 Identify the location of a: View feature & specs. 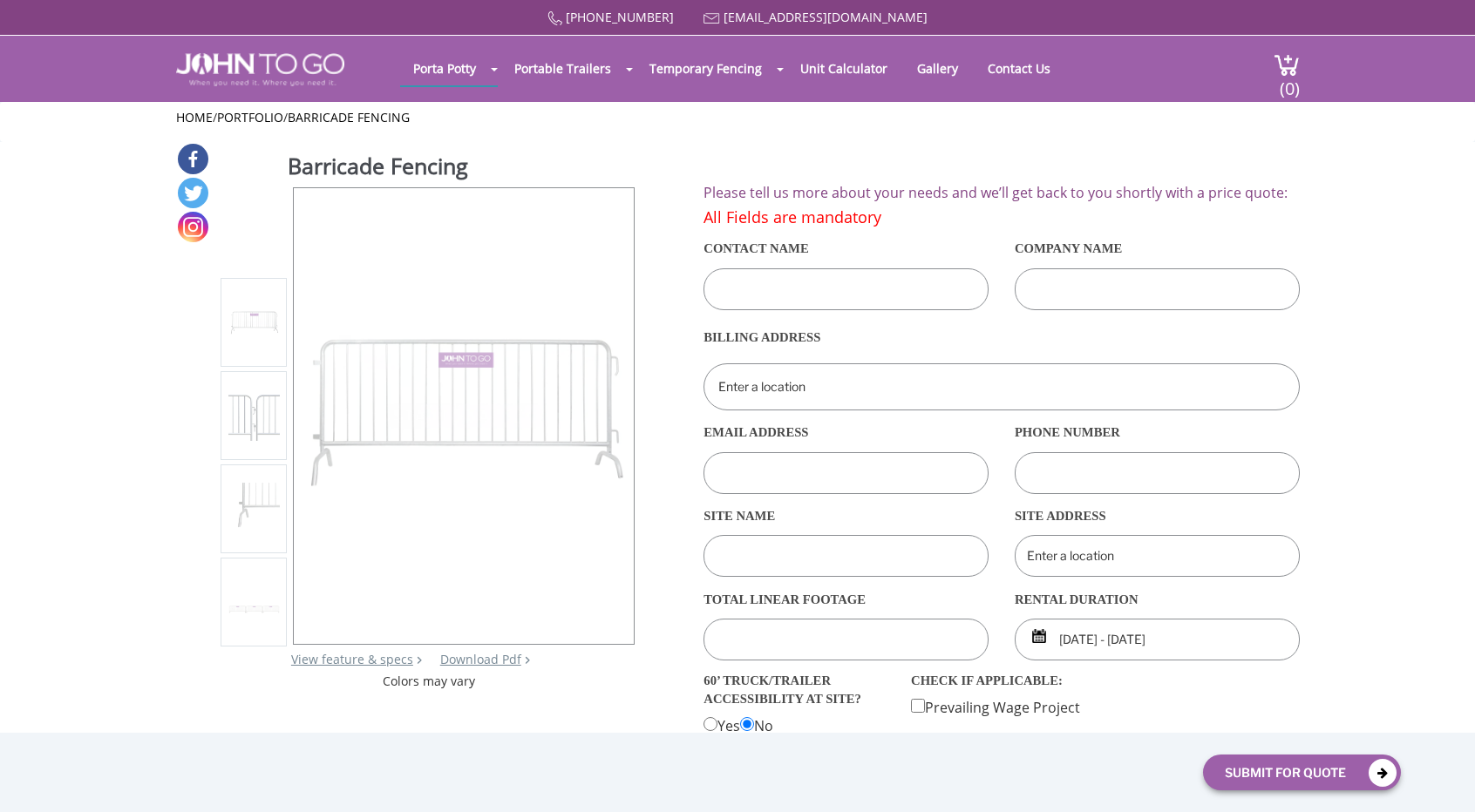
(352, 659).